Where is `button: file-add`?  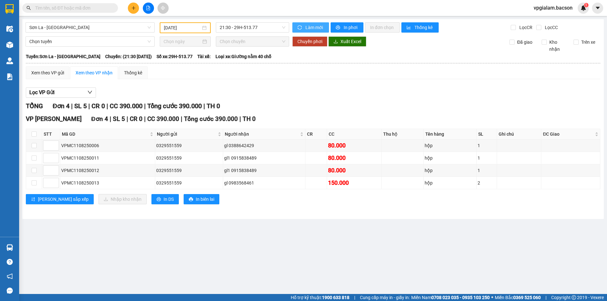 button: file-add is located at coordinates (148, 8).